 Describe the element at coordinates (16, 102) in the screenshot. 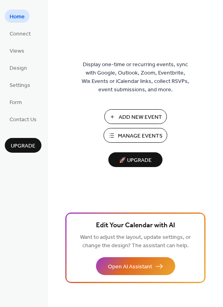

I see `a: Form` at that location.